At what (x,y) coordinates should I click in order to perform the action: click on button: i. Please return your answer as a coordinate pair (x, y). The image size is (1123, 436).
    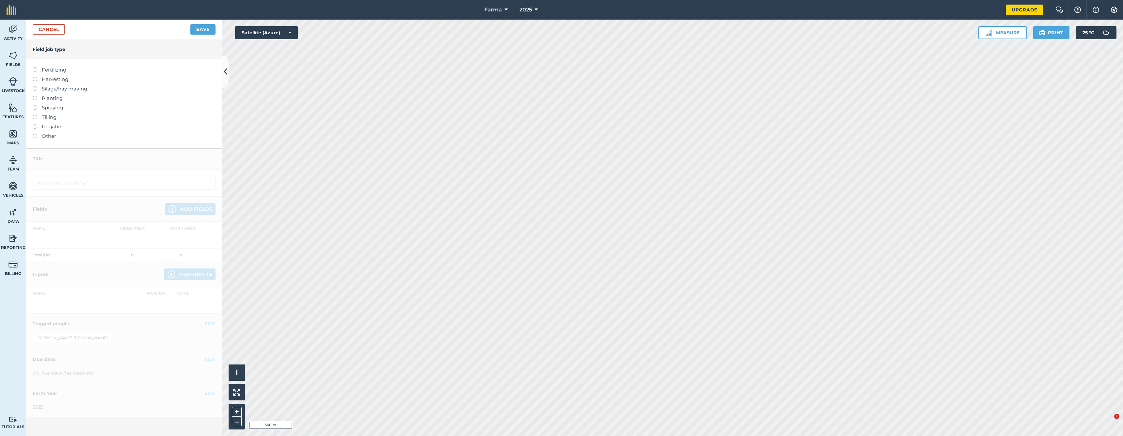
    Looking at the image, I should click on (237, 373).